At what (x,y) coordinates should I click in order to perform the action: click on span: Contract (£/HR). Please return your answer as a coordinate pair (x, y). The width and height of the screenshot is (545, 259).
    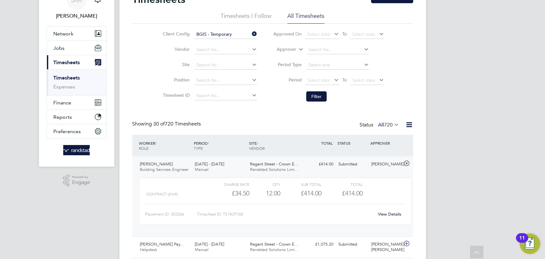
    Looking at the image, I should click on (162, 194).